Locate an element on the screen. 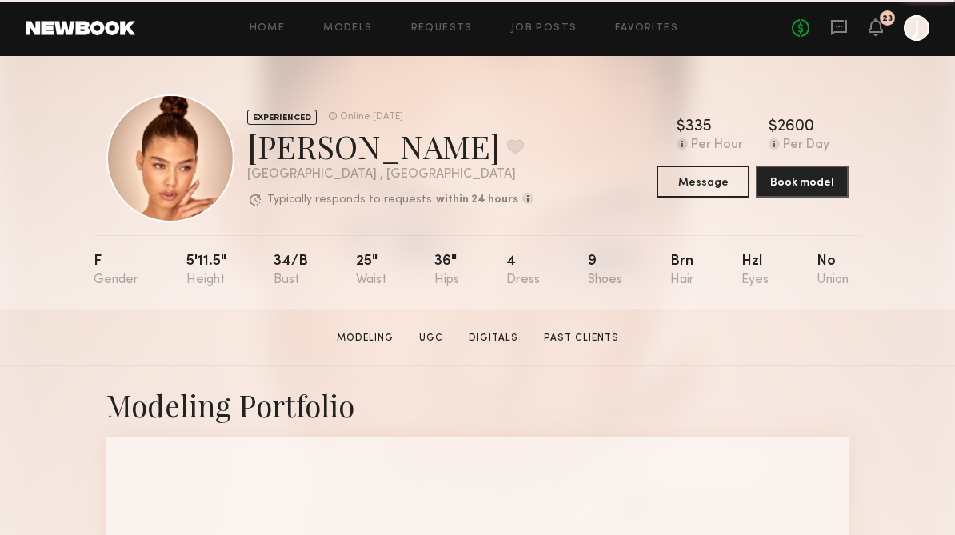 This screenshot has height=535, width=955. div: 5'11.5" is located at coordinates (206, 270).